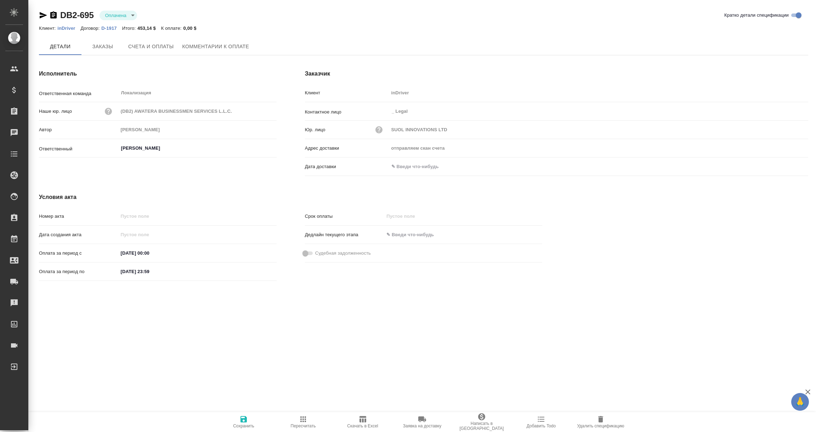  What do you see at coordinates (757, 15) in the screenshot?
I see `span: Кратко детали спецификации` at bounding box center [757, 15].